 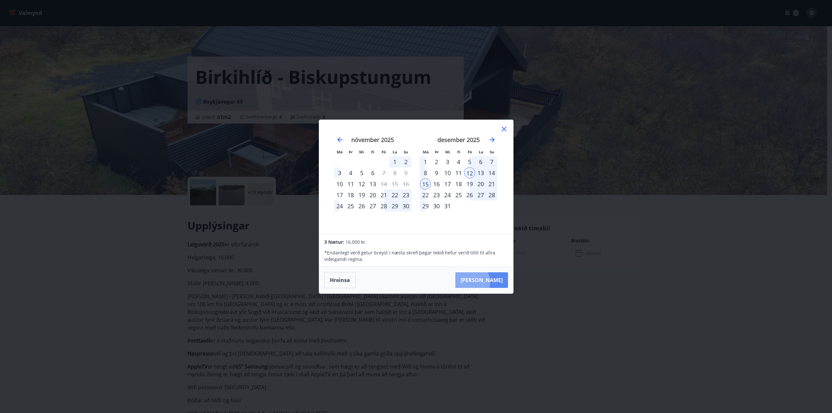 I want to click on td: Choose þriðjudagur, 23. desember 2025 as your check-in date. It’s available., so click(x=437, y=195).